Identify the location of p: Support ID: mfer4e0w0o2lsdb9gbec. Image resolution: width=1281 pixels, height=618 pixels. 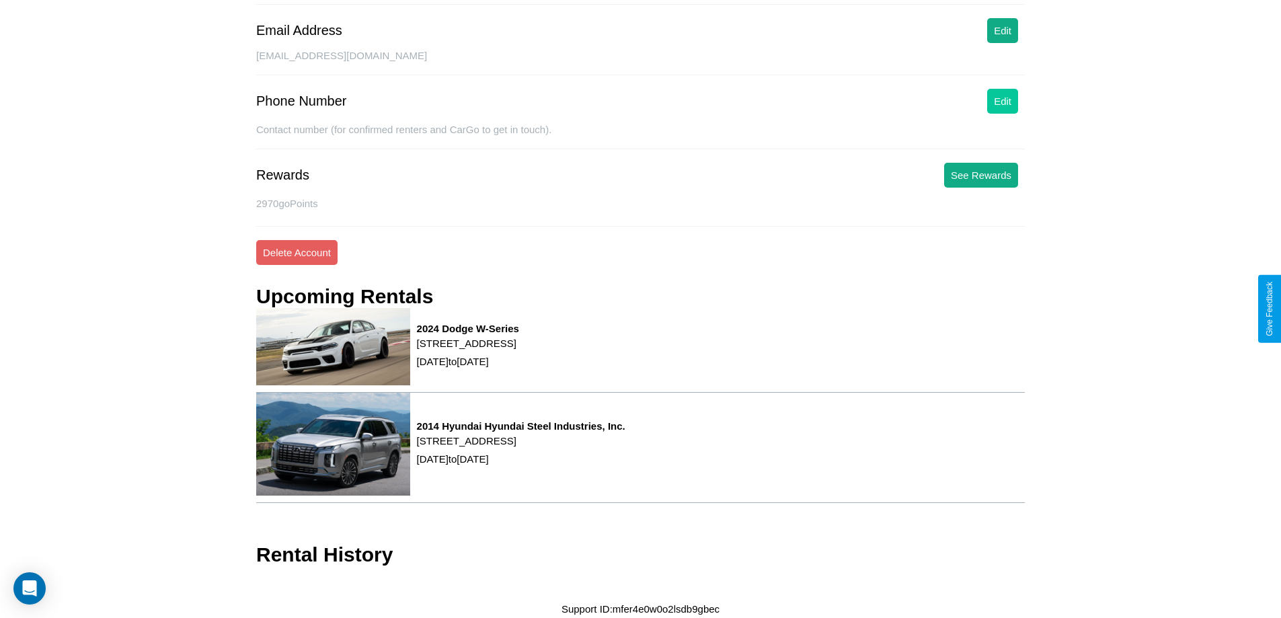
(640, 608).